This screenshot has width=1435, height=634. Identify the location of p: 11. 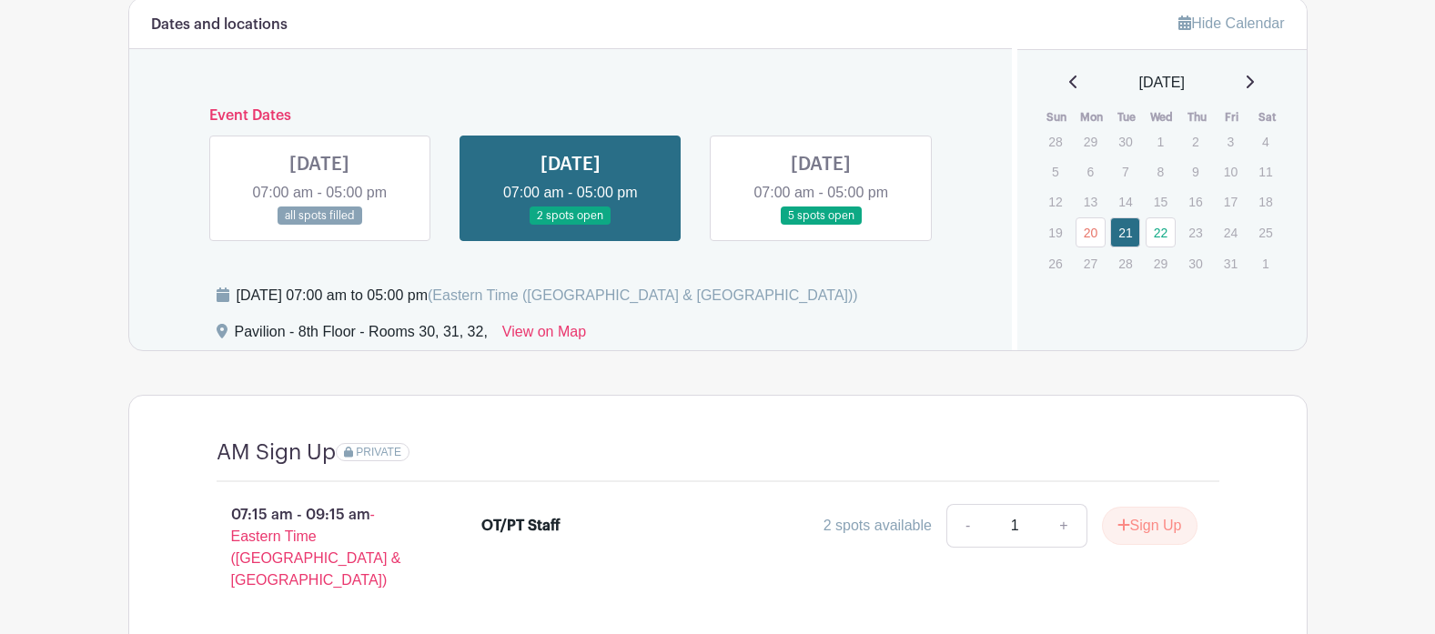
(1265, 171).